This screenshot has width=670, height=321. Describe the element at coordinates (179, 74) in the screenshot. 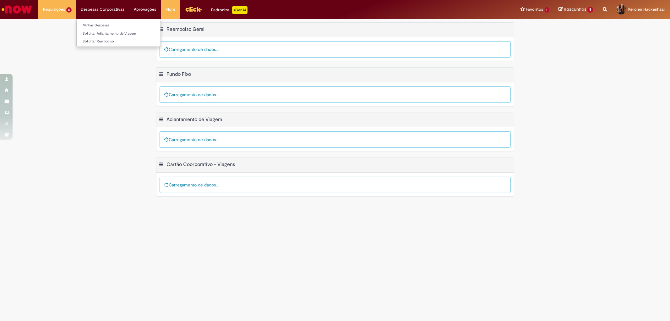

I see `h2: Fundo Fixo` at that location.